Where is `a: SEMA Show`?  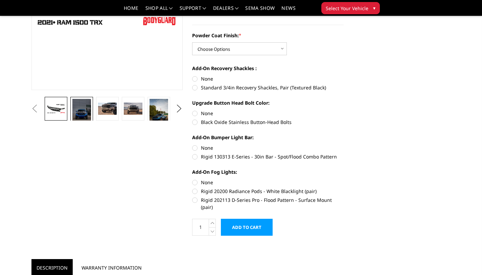
a: SEMA Show is located at coordinates (260, 10).